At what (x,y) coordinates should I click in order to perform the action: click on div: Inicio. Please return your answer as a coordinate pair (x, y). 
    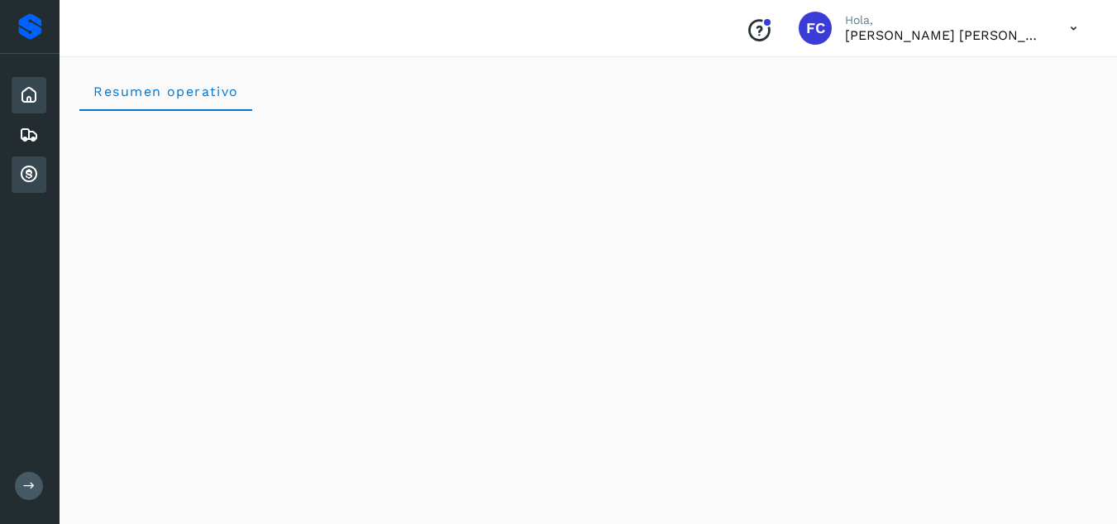
    Looking at the image, I should click on (29, 95).